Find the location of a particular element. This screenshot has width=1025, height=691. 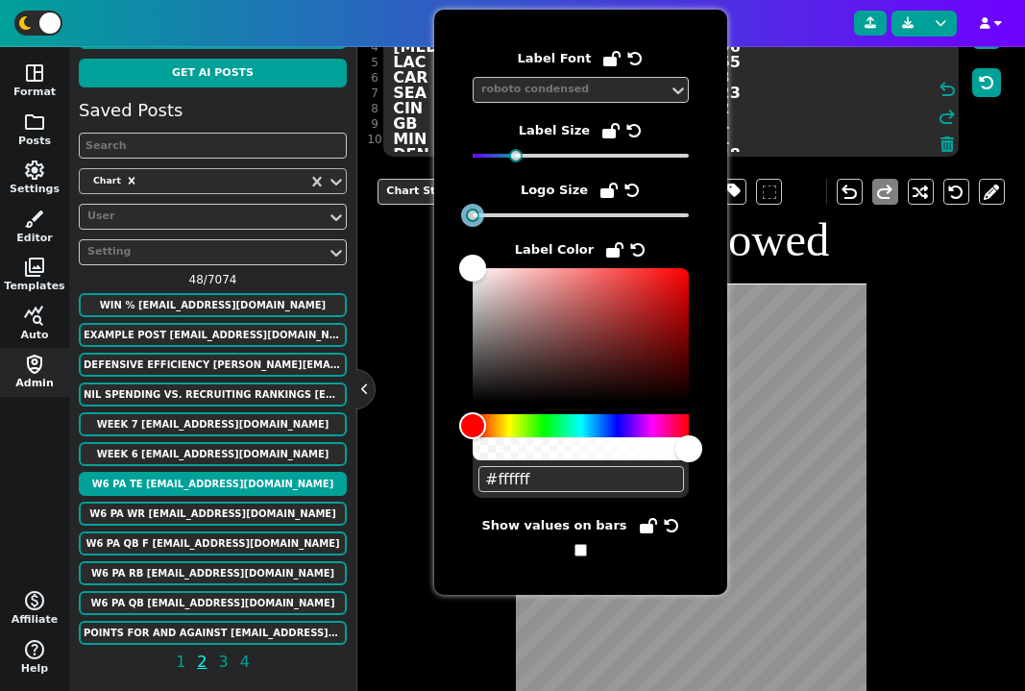

button: undo is located at coordinates (849, 191).